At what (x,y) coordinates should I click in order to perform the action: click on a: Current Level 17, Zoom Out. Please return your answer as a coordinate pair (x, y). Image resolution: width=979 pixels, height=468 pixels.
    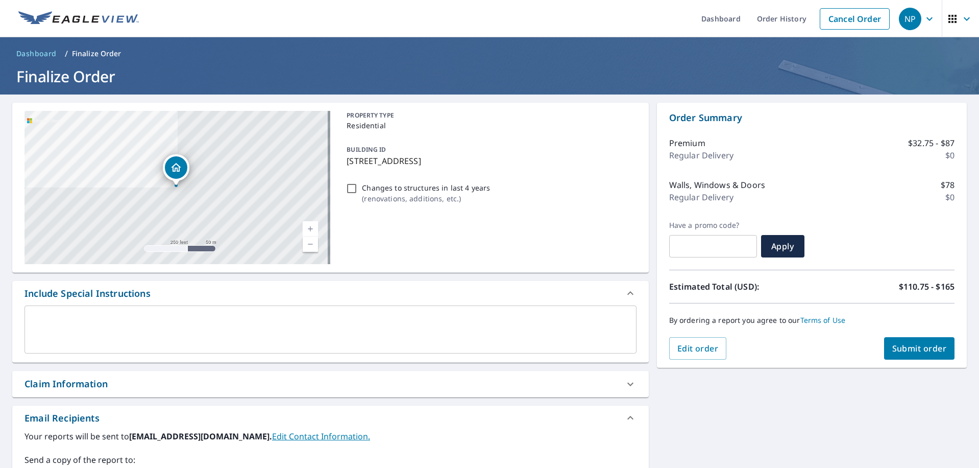
    Looking at the image, I should click on (310, 244).